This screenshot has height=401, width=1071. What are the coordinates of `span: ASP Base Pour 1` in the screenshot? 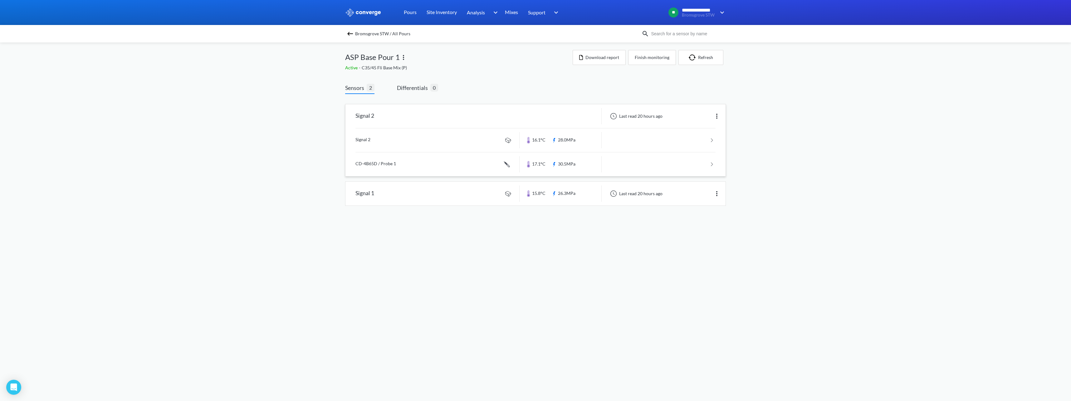 It's located at (372, 57).